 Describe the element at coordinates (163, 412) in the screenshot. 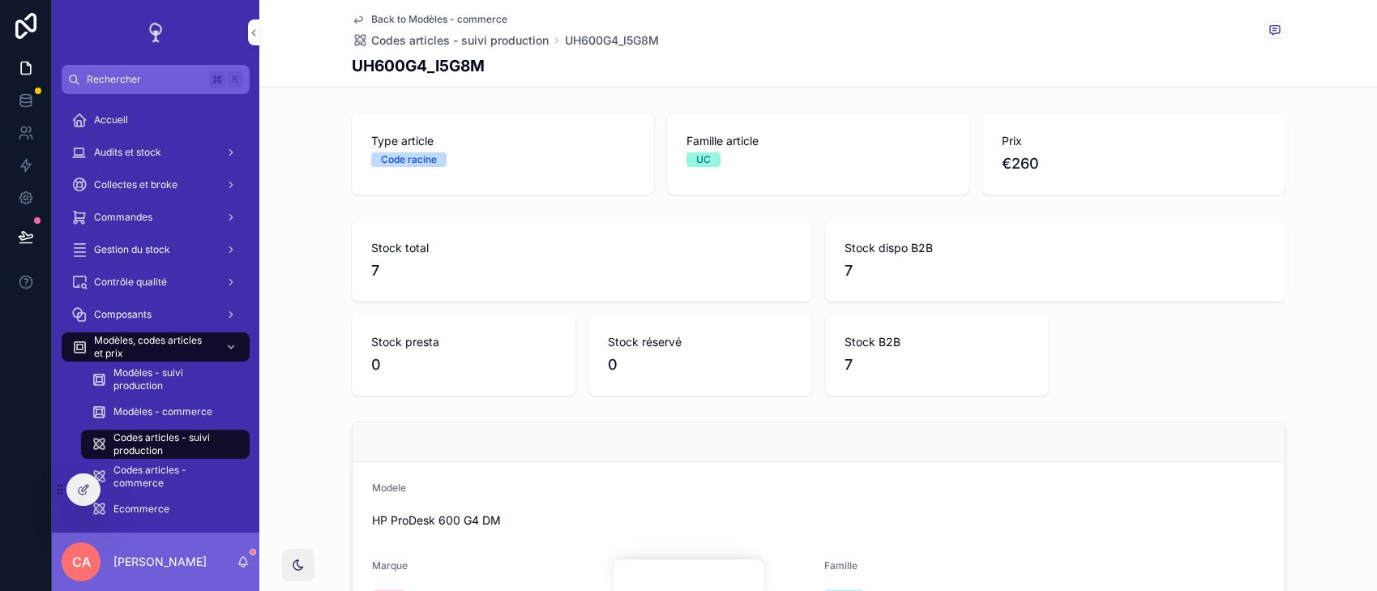

I see `span: Modèles - commerce` at that location.